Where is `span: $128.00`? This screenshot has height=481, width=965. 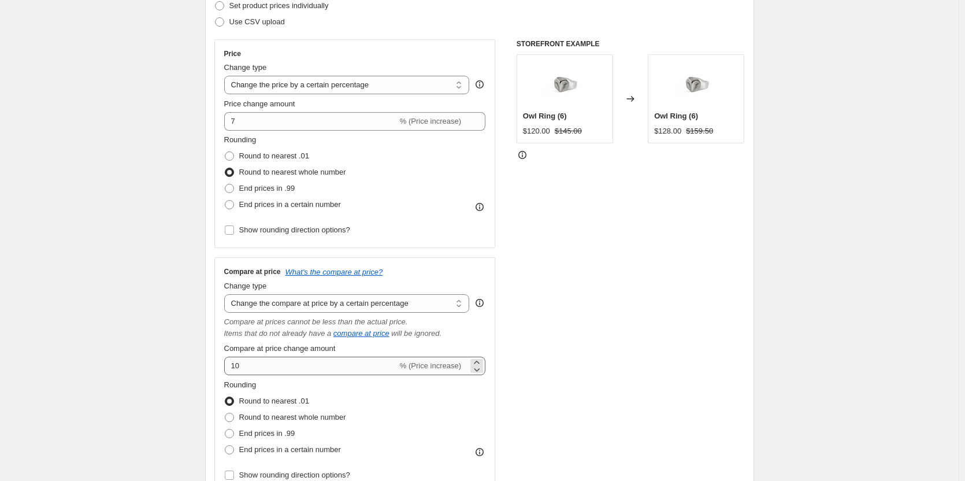
span: $128.00 is located at coordinates (668, 131).